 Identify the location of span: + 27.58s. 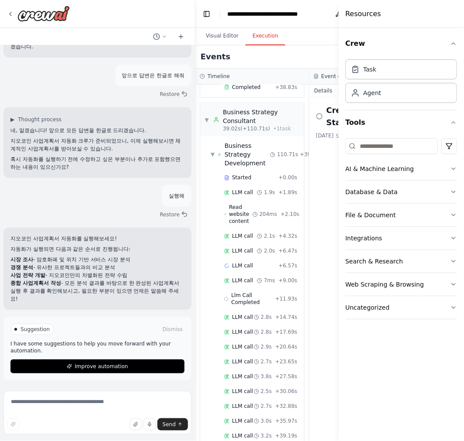
(286, 377).